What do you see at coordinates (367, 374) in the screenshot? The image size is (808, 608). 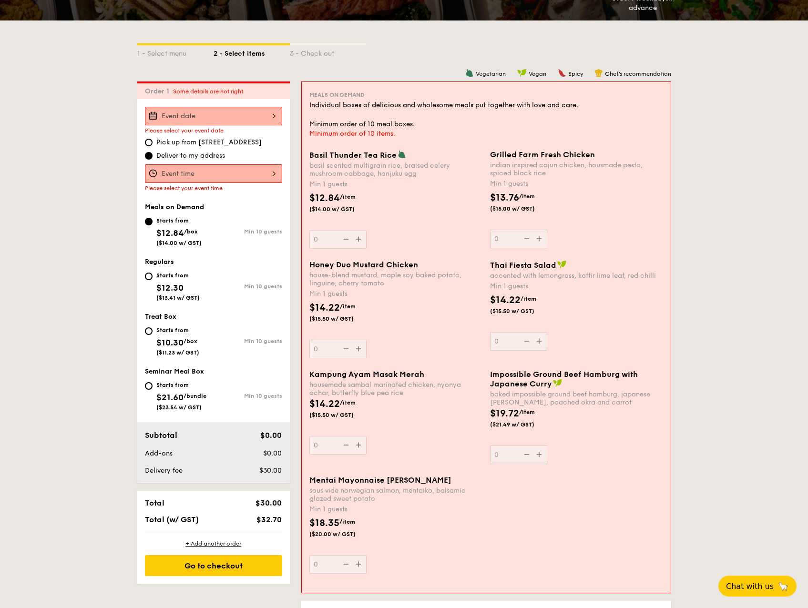 I see `span: Kampung Ayam Masak Merah` at bounding box center [367, 374].